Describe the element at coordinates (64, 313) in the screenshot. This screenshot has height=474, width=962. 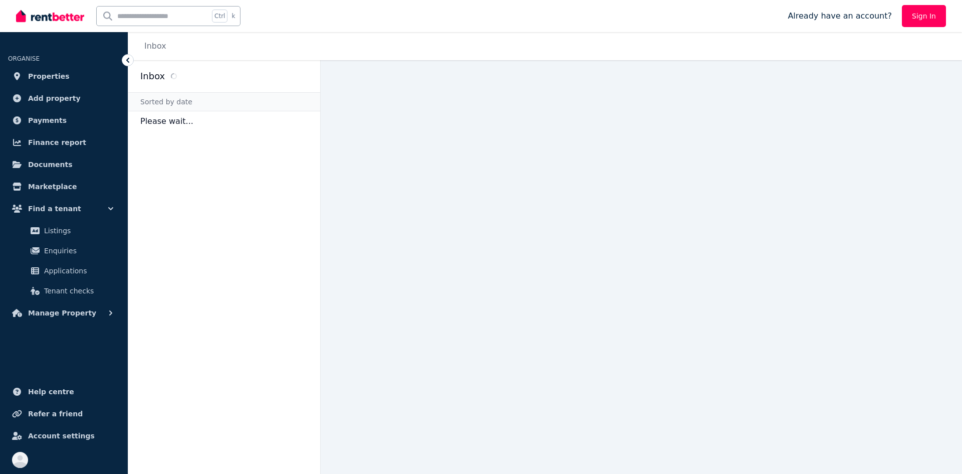
I see `button: Manage Property` at that location.